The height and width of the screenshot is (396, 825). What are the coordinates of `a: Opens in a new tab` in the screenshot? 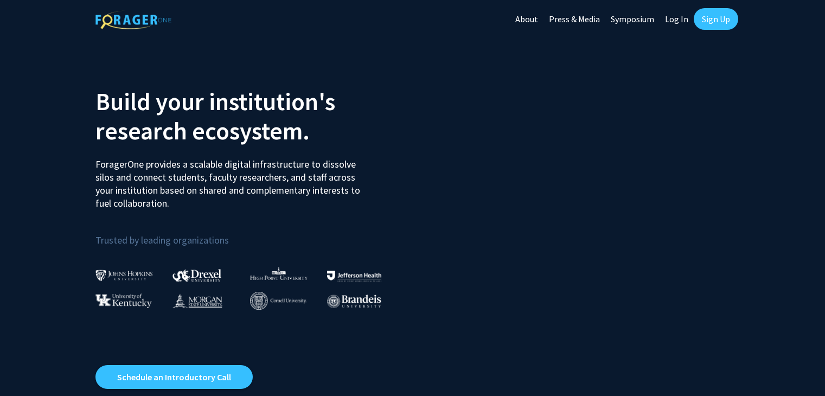 It's located at (174, 377).